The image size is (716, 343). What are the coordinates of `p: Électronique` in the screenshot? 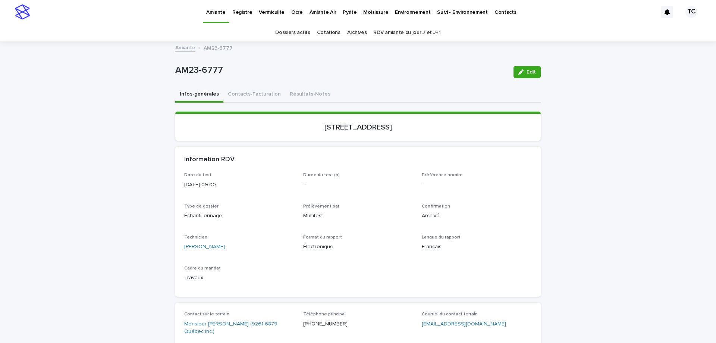 It's located at (358, 246).